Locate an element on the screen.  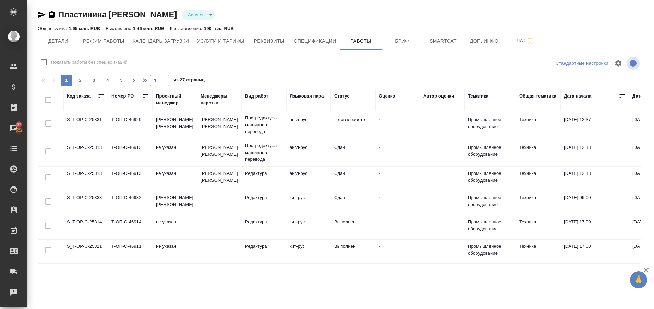
button: Скопировать ссылку is located at coordinates (52, 15).